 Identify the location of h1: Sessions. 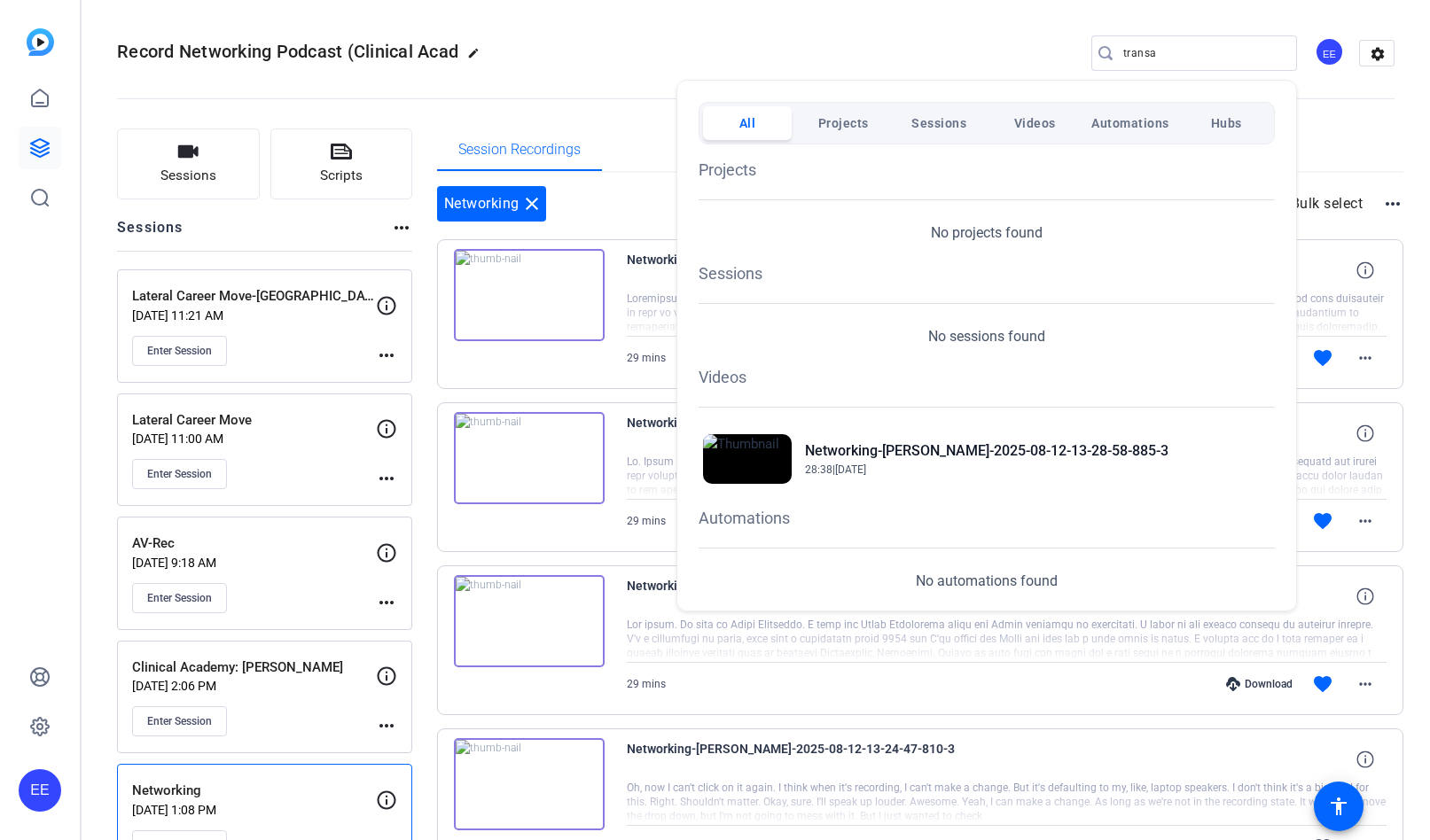
(987, 273).